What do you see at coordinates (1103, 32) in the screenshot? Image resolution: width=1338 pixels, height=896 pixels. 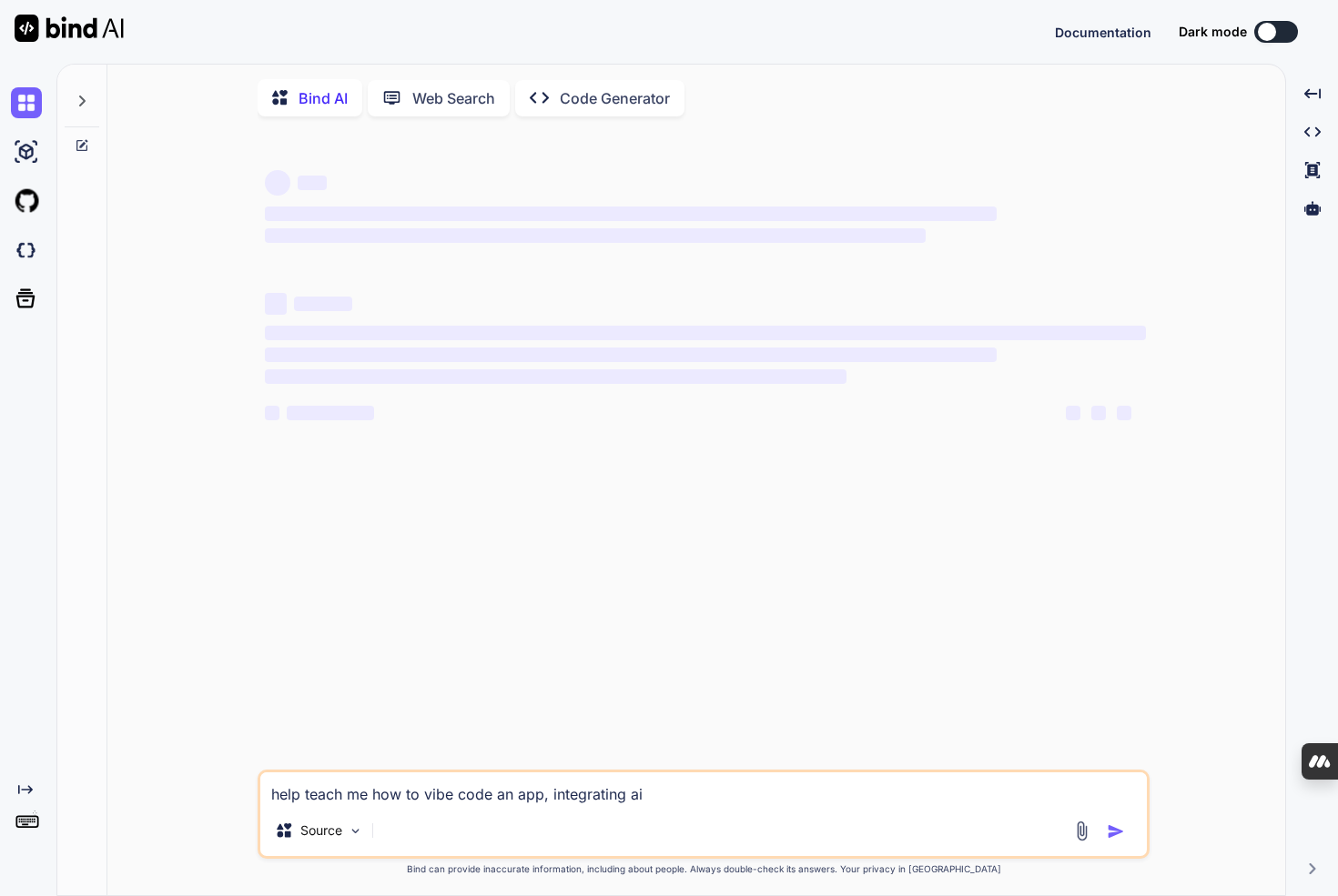 I see `span: Documentation` at bounding box center [1103, 32].